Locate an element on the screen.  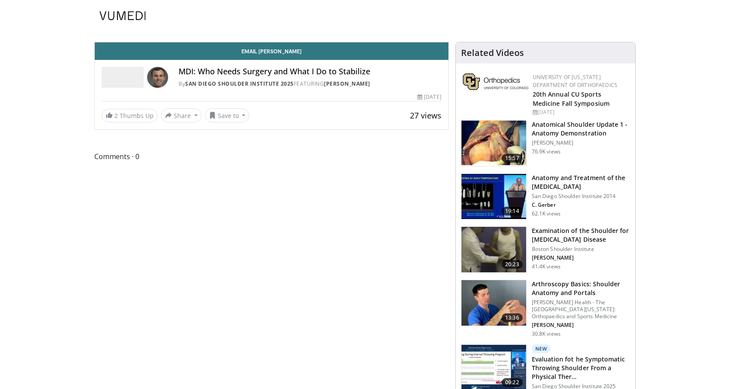
span: 15:57 is located at coordinates (512, 158).